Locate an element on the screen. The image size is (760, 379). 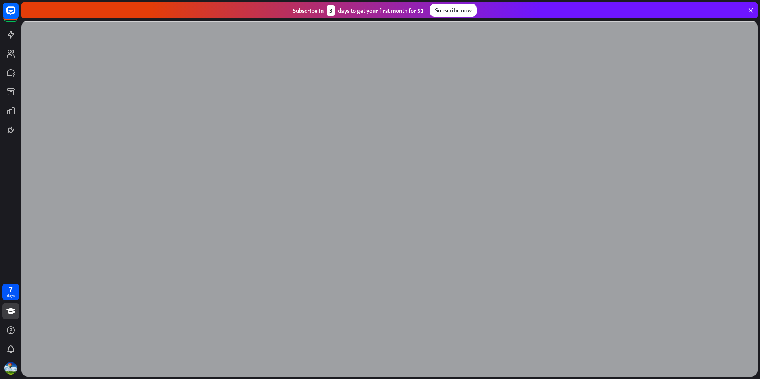
div: 3 is located at coordinates (331, 10).